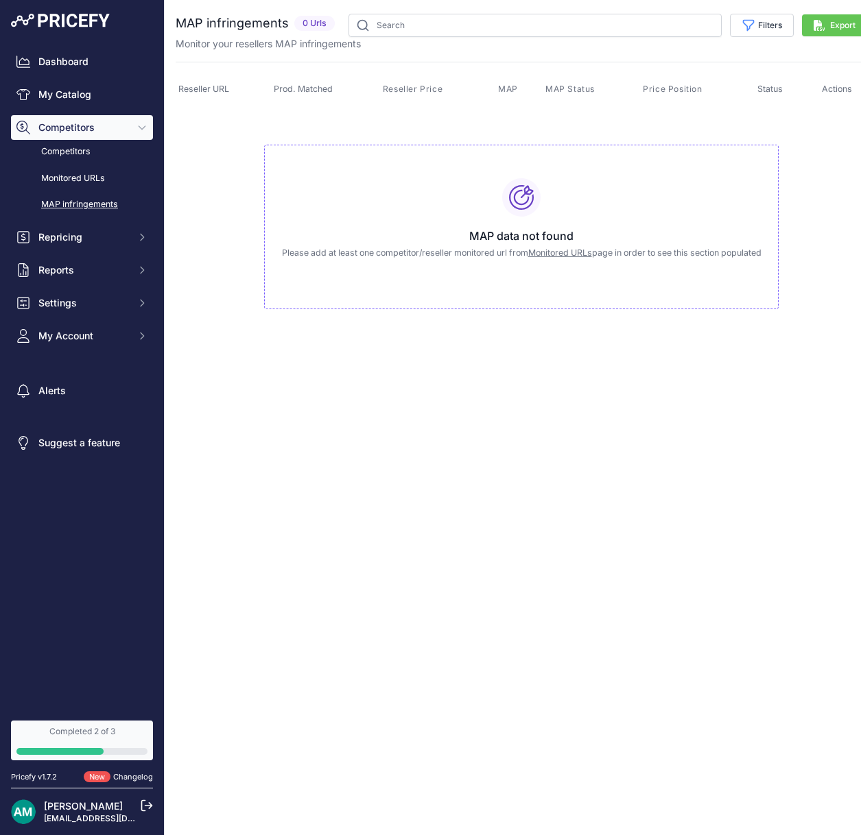 This screenshot has width=861, height=835. I want to click on p: Monitor your resellers MAP infringements, so click(268, 44).